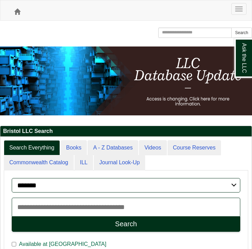 The height and width of the screenshot is (249, 252). What do you see at coordinates (153, 148) in the screenshot?
I see `a: Videos` at bounding box center [153, 148].